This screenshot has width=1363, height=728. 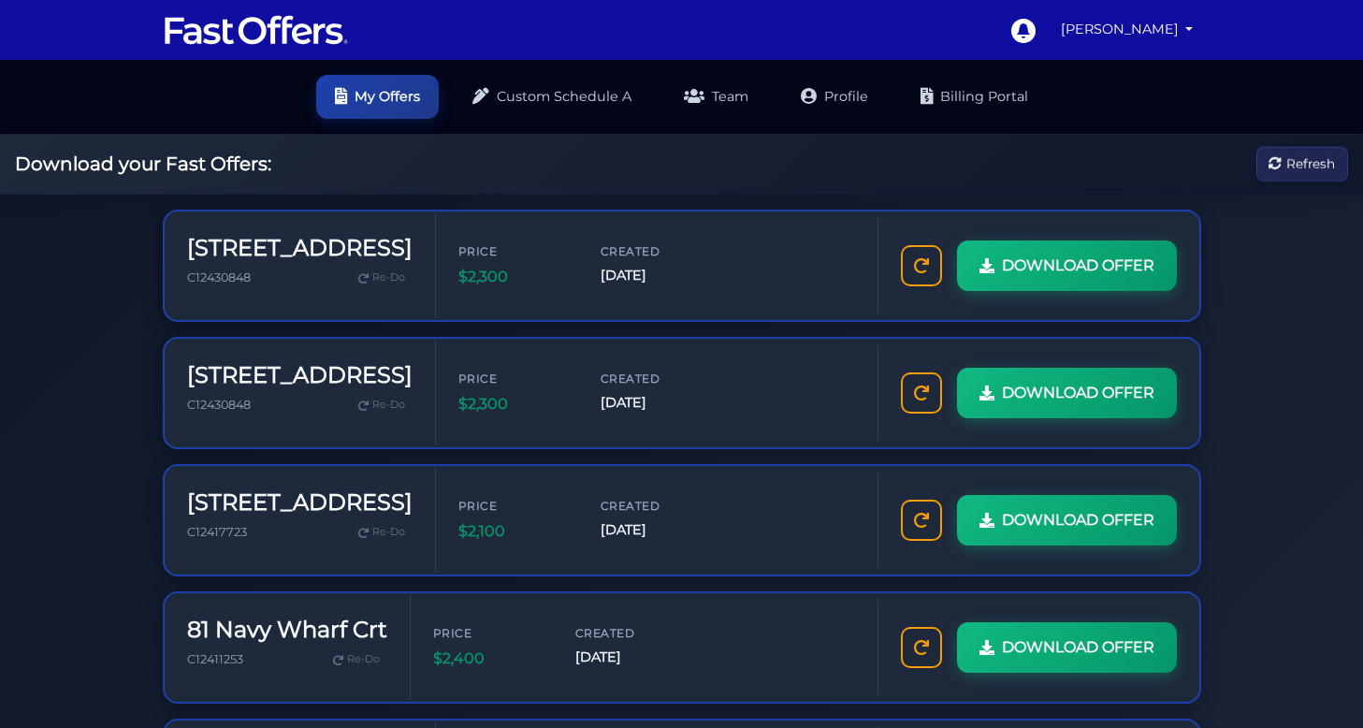 What do you see at coordinates (974, 96) in the screenshot?
I see `a: Billing Portal` at bounding box center [974, 96].